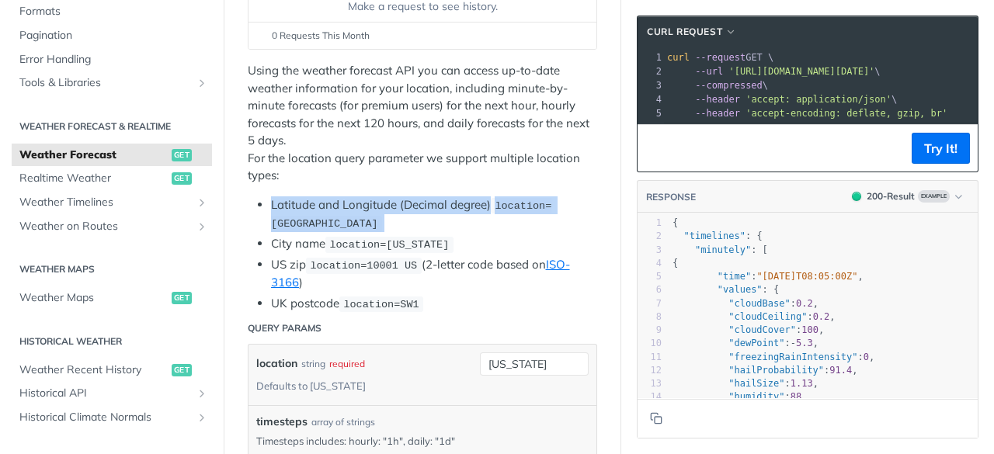  Describe the element at coordinates (756, 397) in the screenshot. I see `span: "humidity"` at that location.